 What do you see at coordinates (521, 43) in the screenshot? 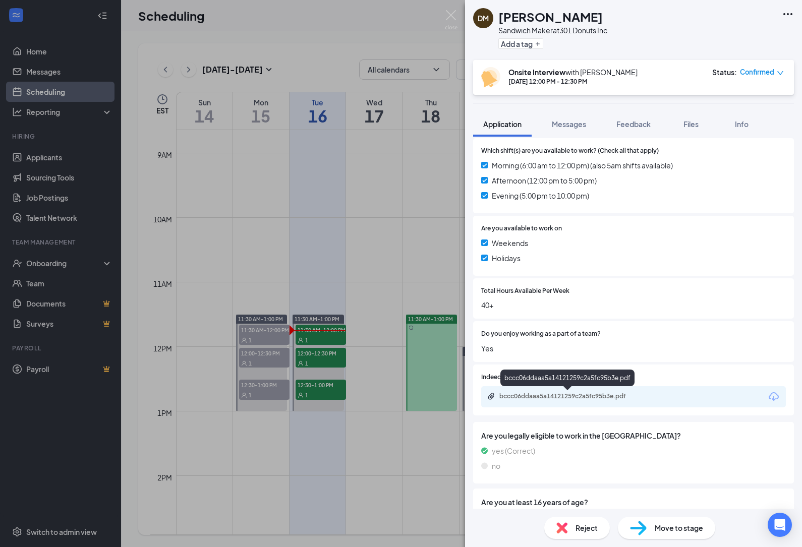
I see `button: PlusAdd a tag` at bounding box center [521, 43].